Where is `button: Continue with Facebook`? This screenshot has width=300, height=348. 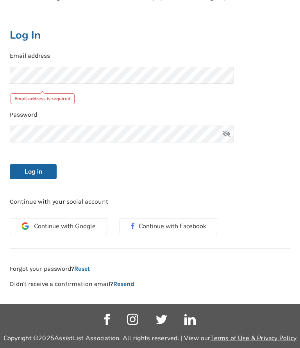 button: Continue with Facebook is located at coordinates (168, 226).